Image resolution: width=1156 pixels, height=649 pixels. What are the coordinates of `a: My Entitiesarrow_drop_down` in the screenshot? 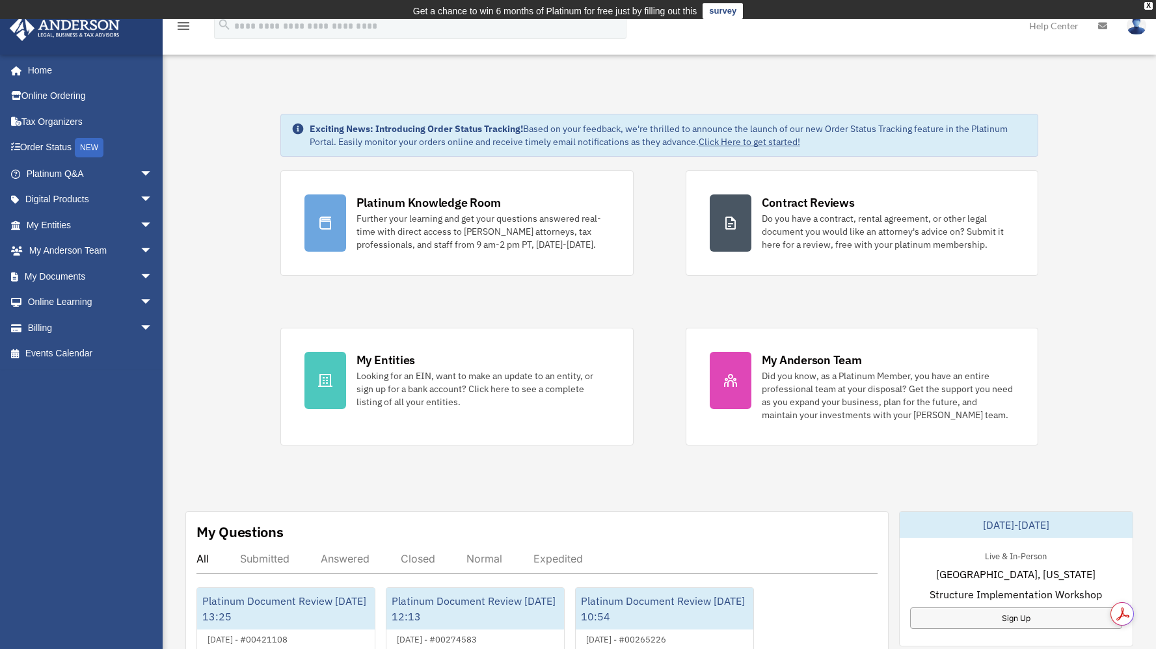 It's located at (90, 225).